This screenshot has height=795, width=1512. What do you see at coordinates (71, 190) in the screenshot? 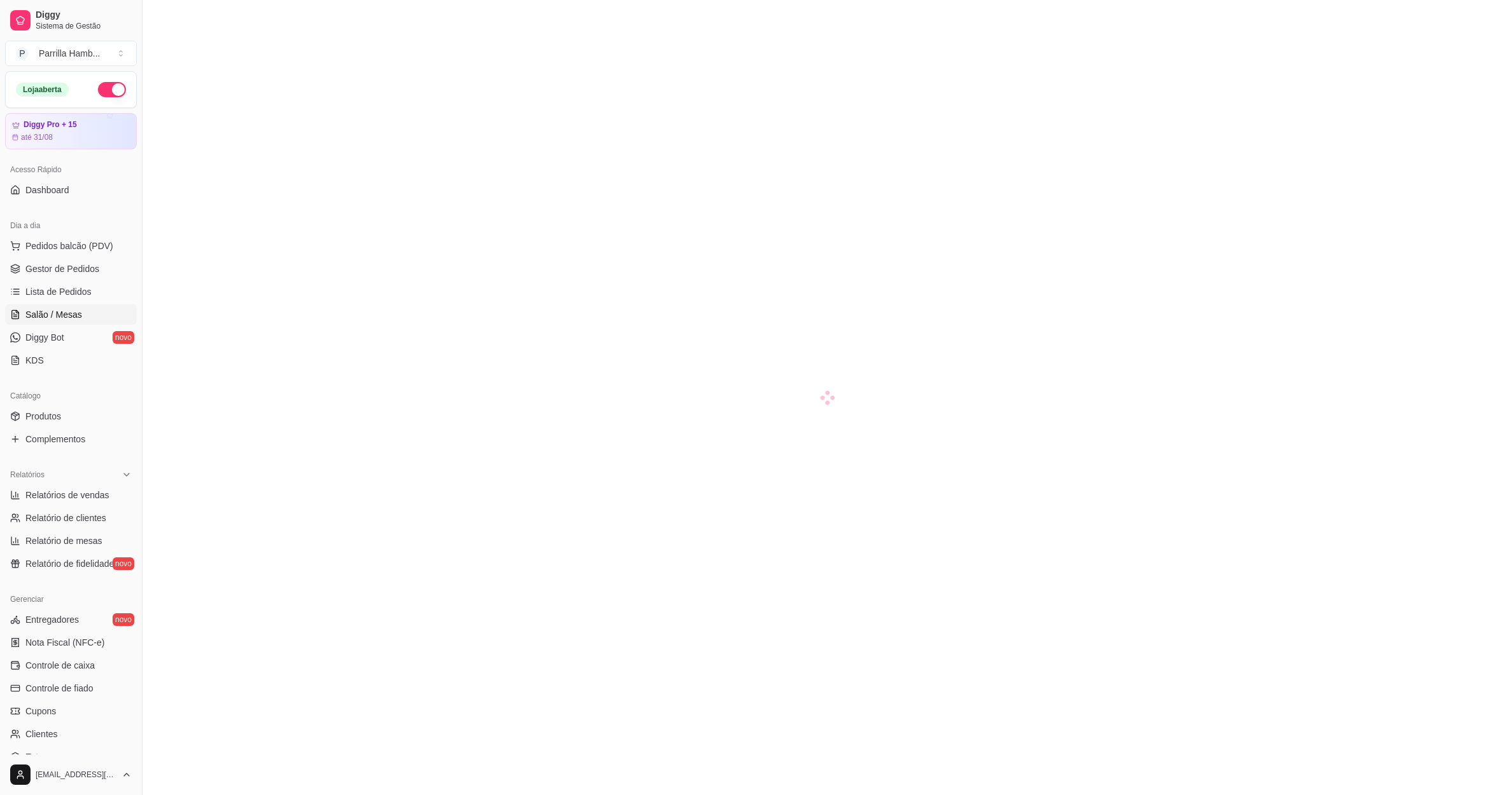
I see `a: Dashboard` at bounding box center [71, 190].